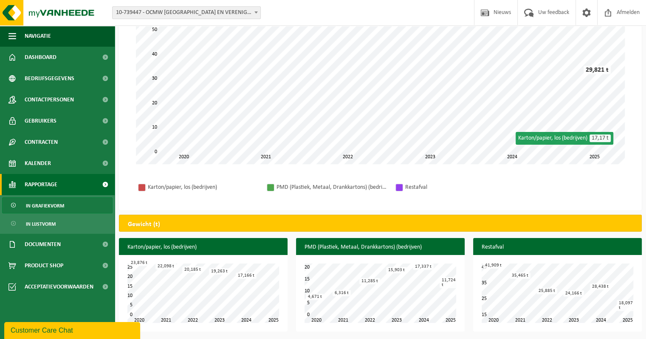 The image size is (646, 339). What do you see at coordinates (246, 275) in the screenshot?
I see `div: 17,166 t` at bounding box center [246, 275].